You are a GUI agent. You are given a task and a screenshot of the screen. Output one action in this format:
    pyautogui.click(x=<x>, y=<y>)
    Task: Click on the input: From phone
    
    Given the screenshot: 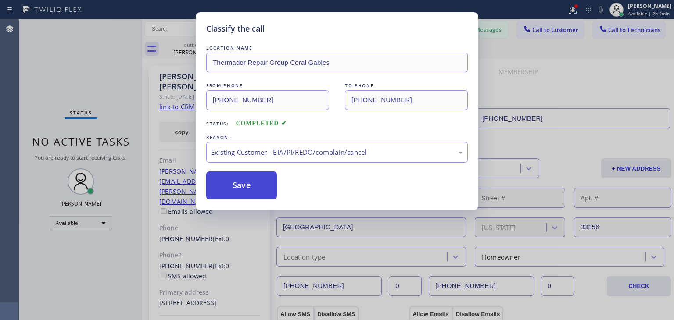 What is the action you would take?
    pyautogui.click(x=268, y=100)
    